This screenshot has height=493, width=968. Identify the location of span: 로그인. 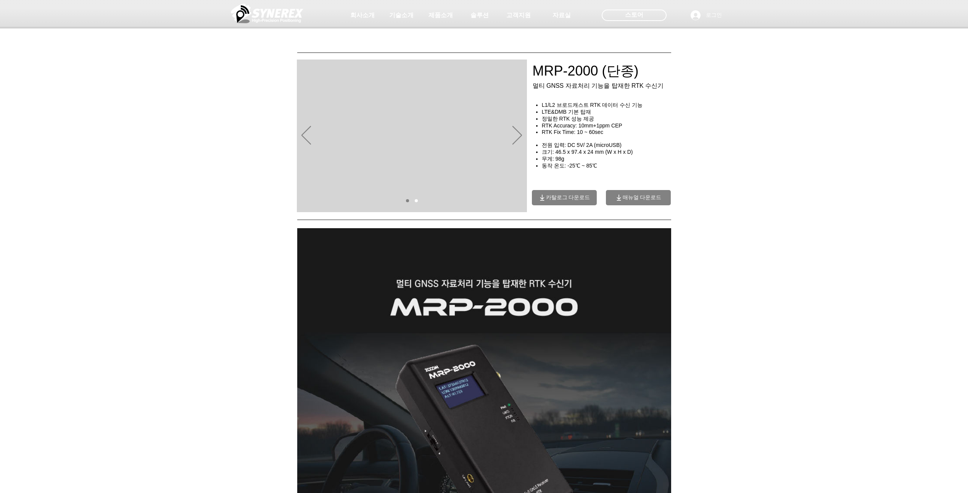
(714, 15).